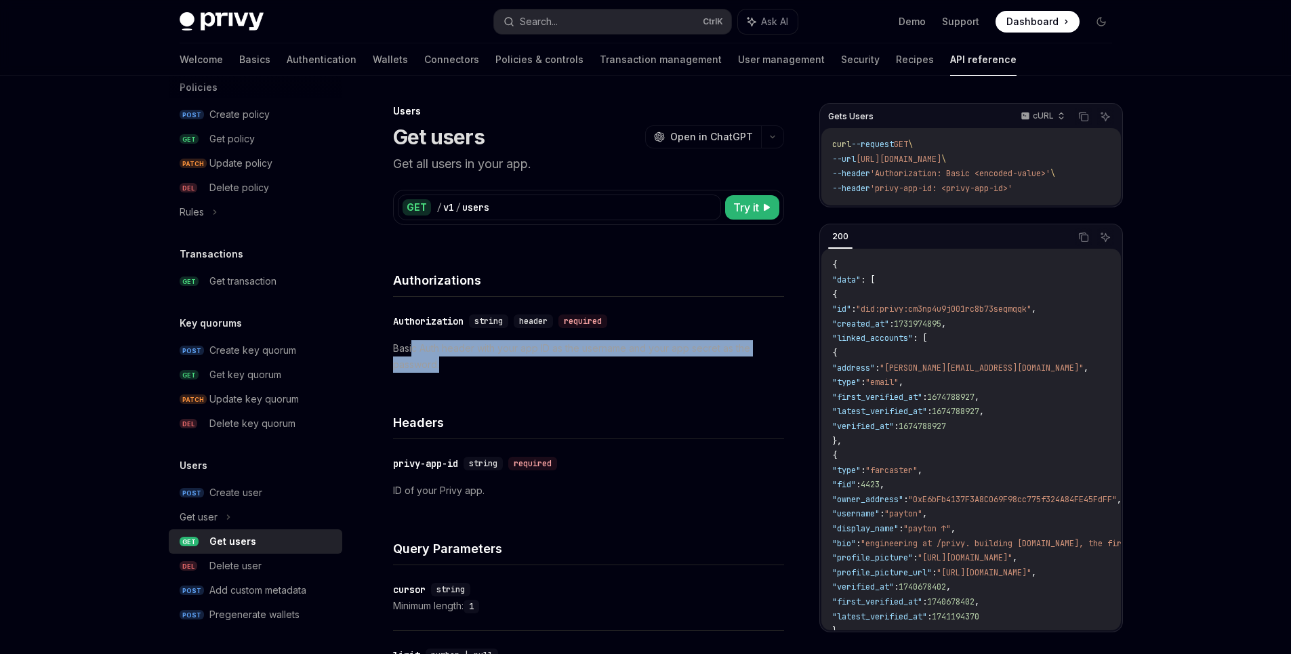 The image size is (1291, 654). Describe the element at coordinates (915, 60) in the screenshot. I see `a: Recipes` at that location.